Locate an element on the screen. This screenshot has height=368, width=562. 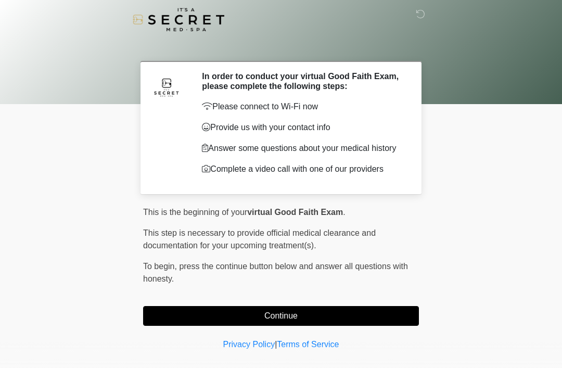
span: To begin, is located at coordinates (161, 266).